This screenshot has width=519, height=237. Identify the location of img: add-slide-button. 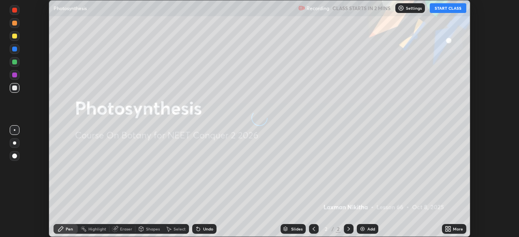
(362, 229).